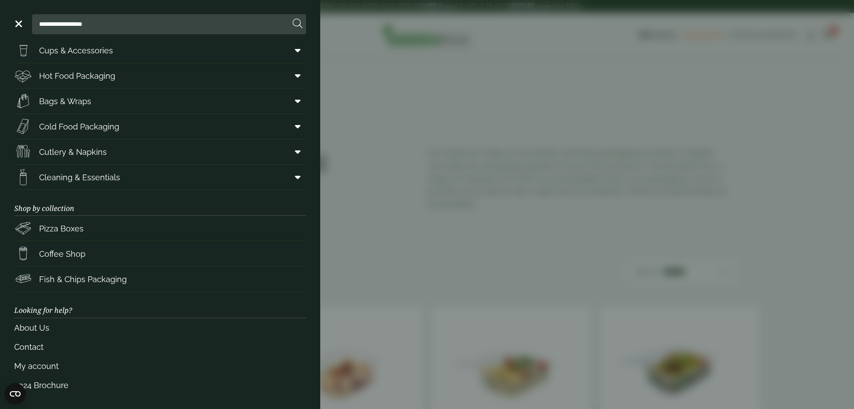 This screenshot has width=854, height=409. I want to click on button: Open CMP widget, so click(15, 394).